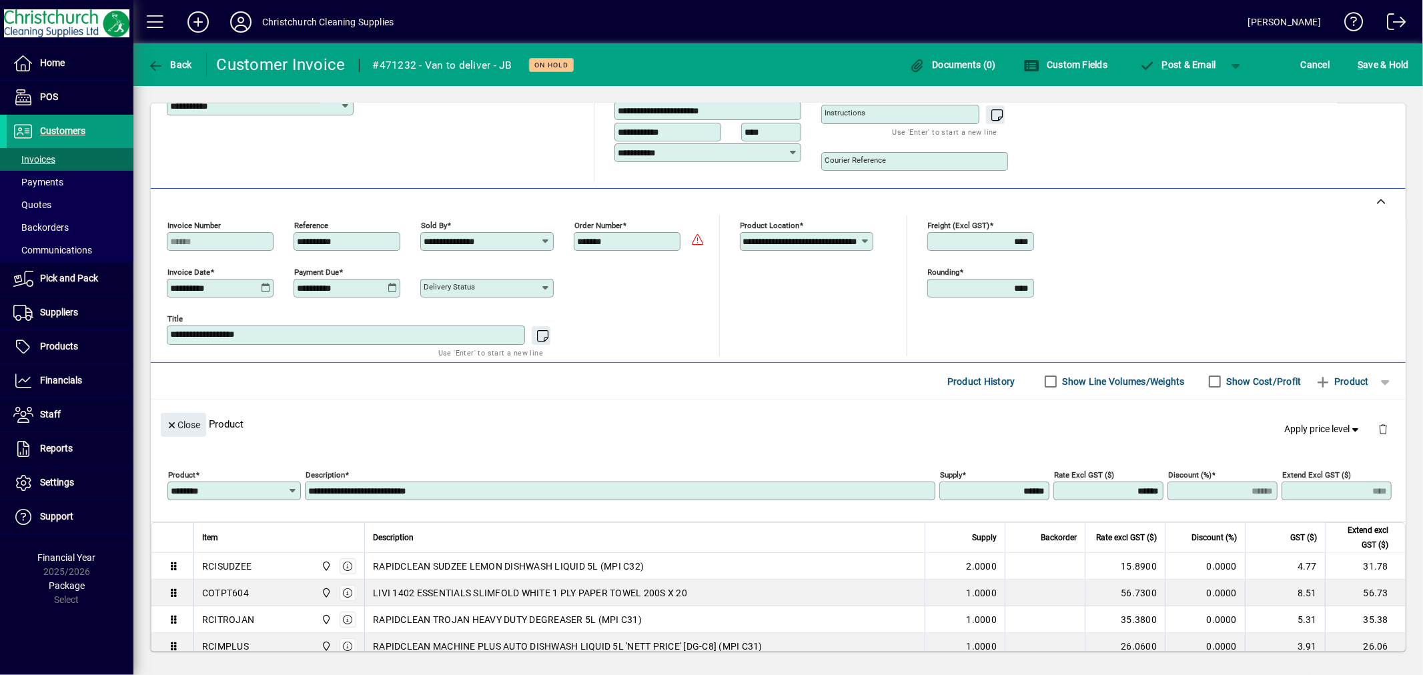  What do you see at coordinates (1122, 382) in the screenshot?
I see `label: Show Line Volumes/Weights` at bounding box center [1122, 382].